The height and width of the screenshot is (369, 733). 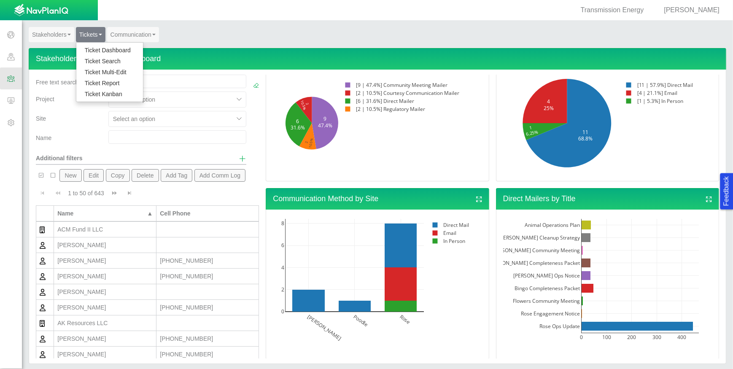 What do you see at coordinates (207, 339) in the screenshot?
I see `td: 367-732-4295` at bounding box center [207, 339].